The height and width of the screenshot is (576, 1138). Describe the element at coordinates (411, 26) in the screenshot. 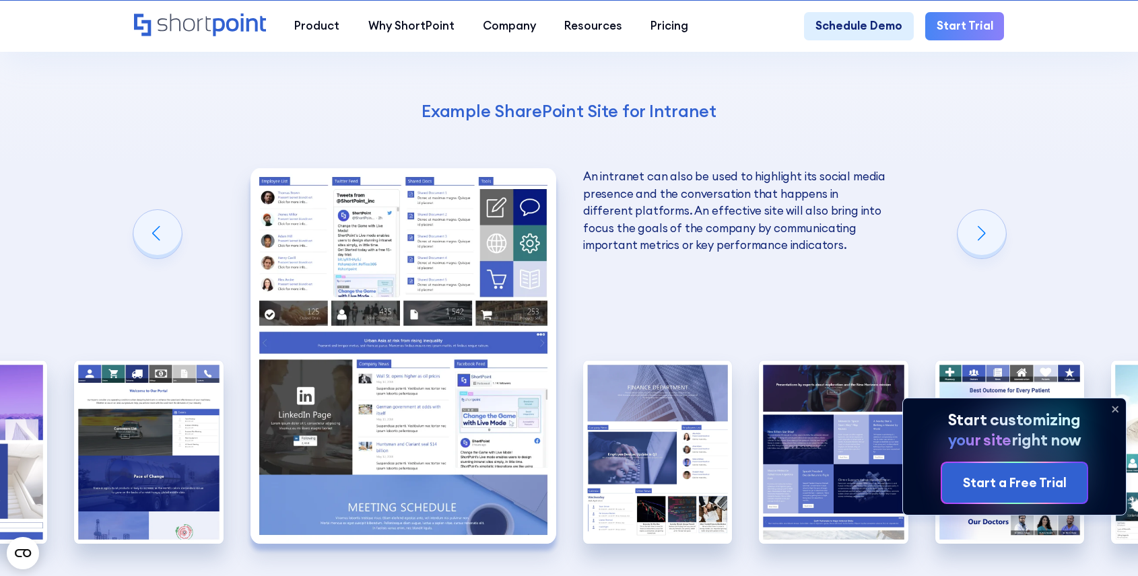

I see `a: Why ShortPoint` at that location.